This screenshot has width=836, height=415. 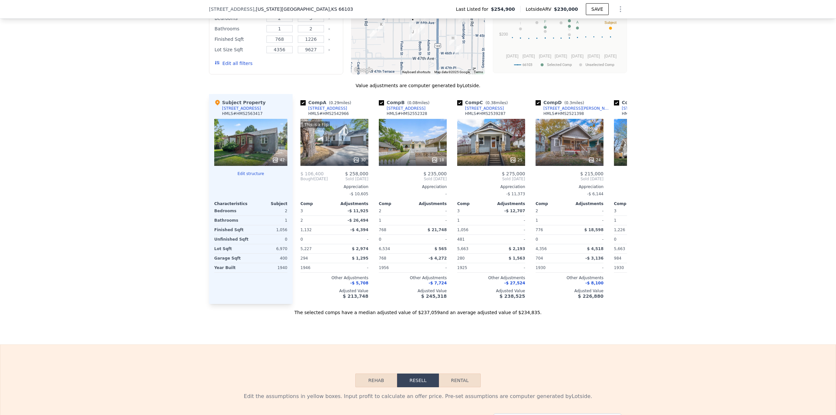 I want to click on span: 1,132, so click(x=306, y=230).